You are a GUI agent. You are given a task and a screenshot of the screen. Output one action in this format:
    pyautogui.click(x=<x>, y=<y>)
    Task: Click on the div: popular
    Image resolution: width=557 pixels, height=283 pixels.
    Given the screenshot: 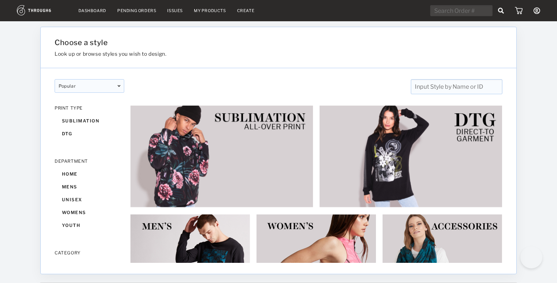 What is the action you would take?
    pyautogui.click(x=89, y=86)
    